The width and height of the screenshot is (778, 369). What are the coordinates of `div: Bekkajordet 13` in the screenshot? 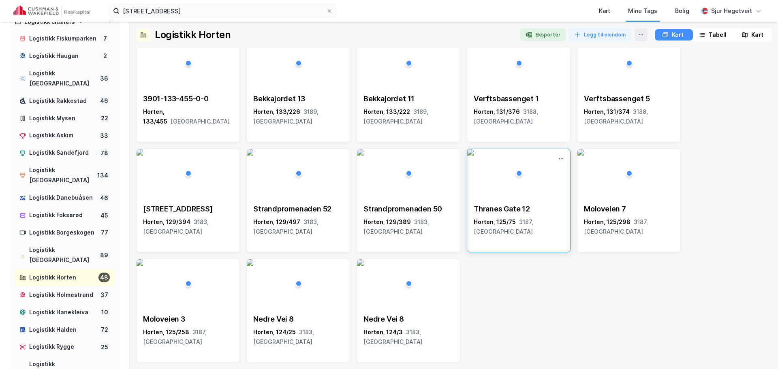 It's located at (298, 99).